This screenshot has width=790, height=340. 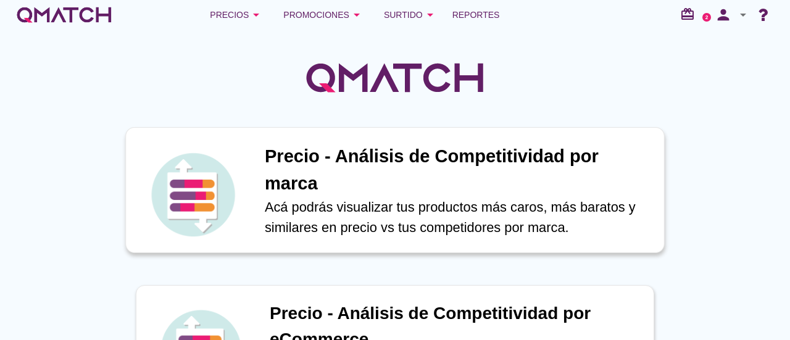 I want to click on div: Precios, so click(x=236, y=15).